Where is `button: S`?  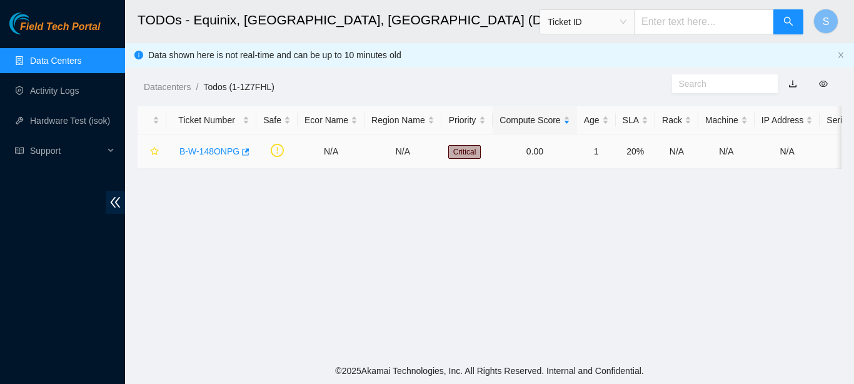 button: S is located at coordinates (826, 21).